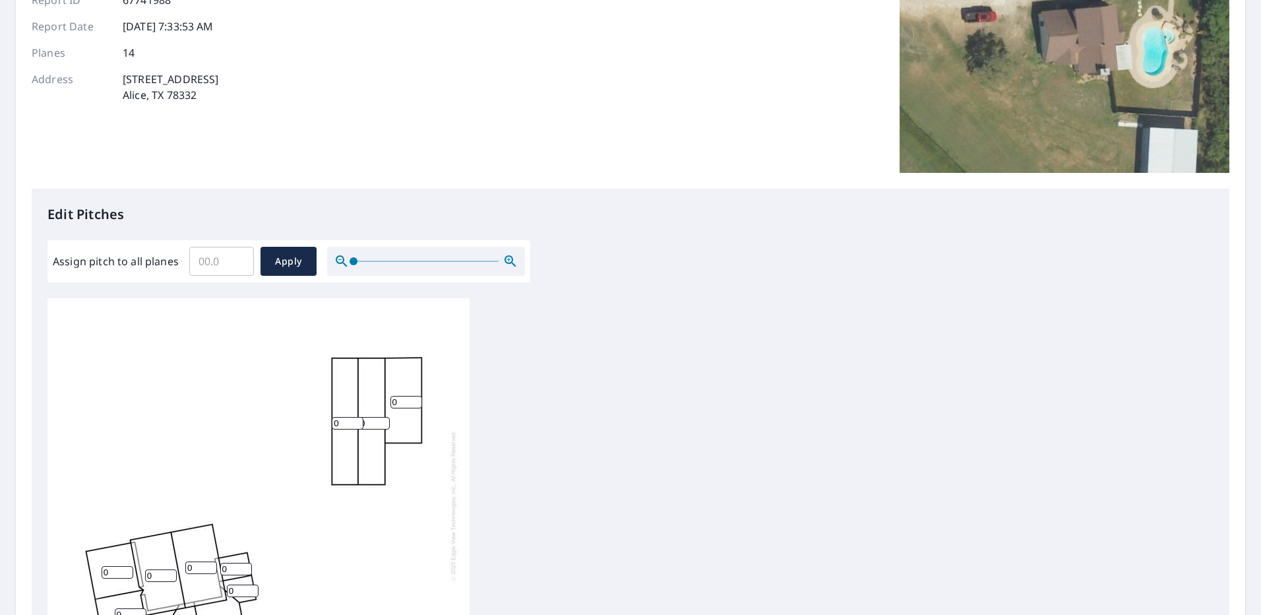 The image size is (1261, 615). I want to click on span: Apply, so click(288, 261).